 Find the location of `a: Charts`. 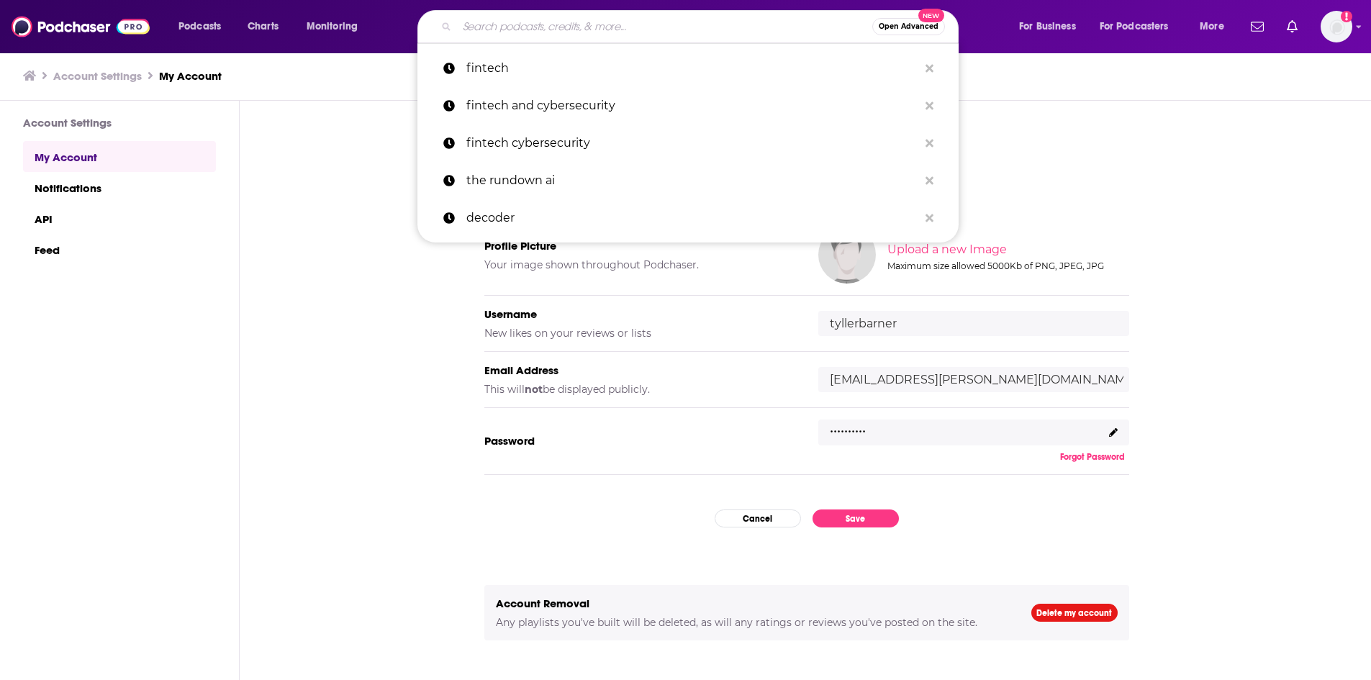

a: Charts is located at coordinates (263, 27).